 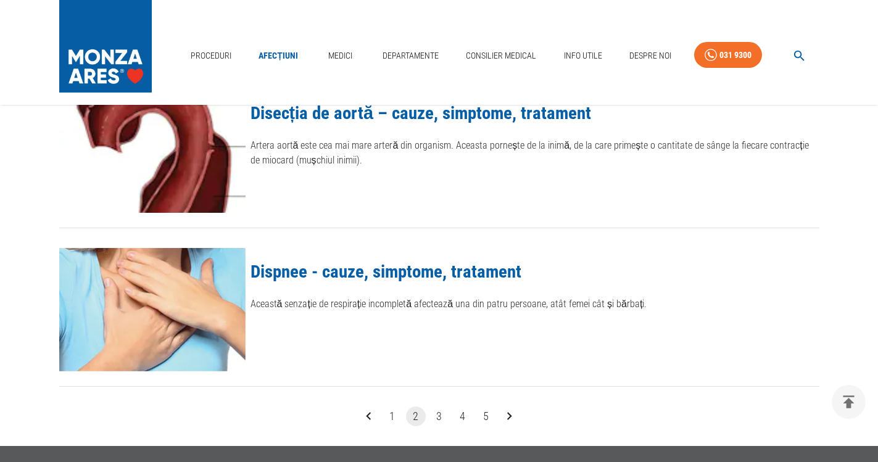 What do you see at coordinates (340, 56) in the screenshot?
I see `a: Medici` at bounding box center [340, 56].